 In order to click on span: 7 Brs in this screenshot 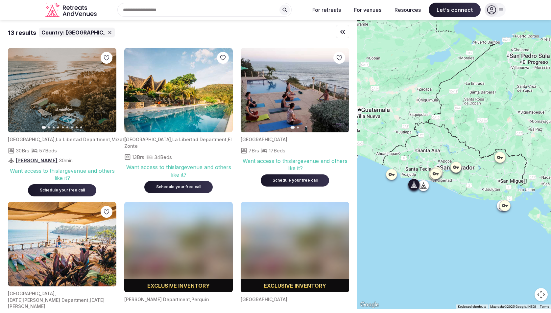, I will do `click(254, 150)`.